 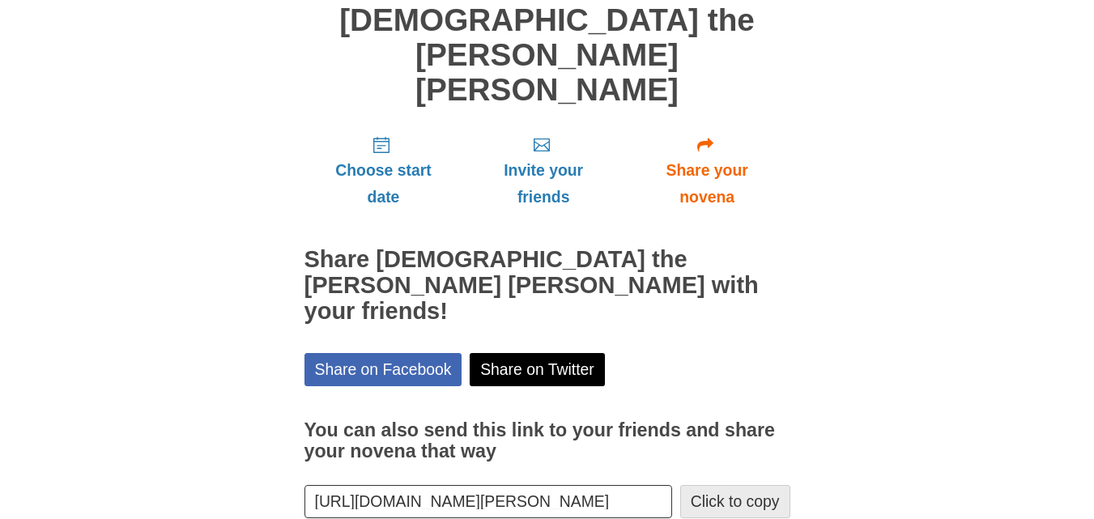 What do you see at coordinates (542, 171) in the screenshot?
I see `a: Invite your friends` at bounding box center [542, 171].